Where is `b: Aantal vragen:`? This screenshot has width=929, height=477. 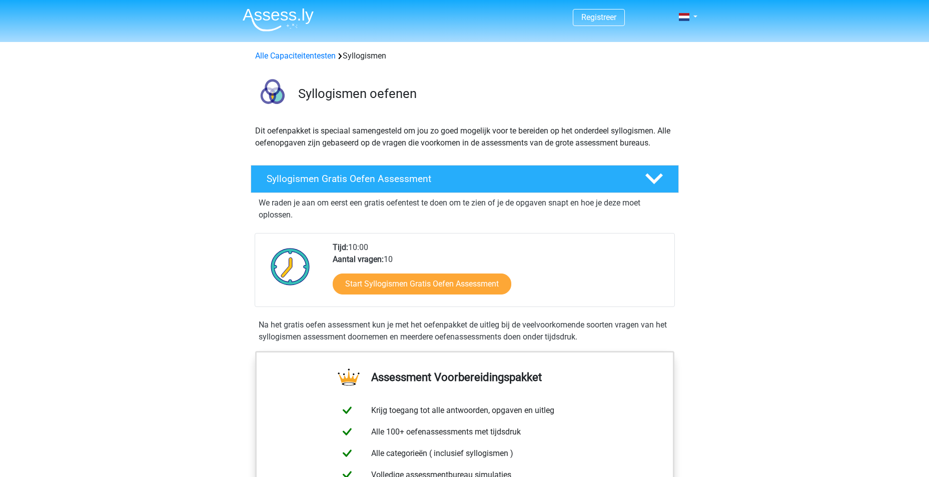 b: Aantal vragen: is located at coordinates (358, 259).